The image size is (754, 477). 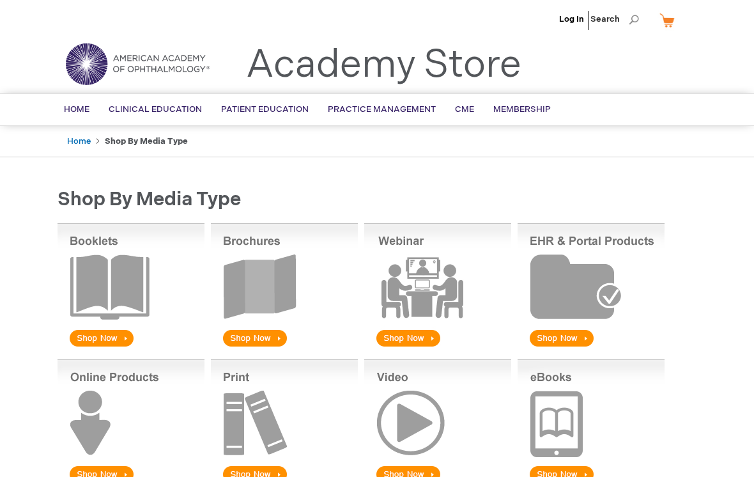 I want to click on a: Booklets, so click(x=131, y=346).